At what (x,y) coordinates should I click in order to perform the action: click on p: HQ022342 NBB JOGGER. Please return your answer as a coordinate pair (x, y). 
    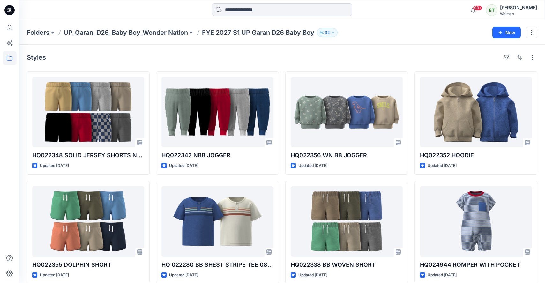
    Looking at the image, I should click on (217, 155).